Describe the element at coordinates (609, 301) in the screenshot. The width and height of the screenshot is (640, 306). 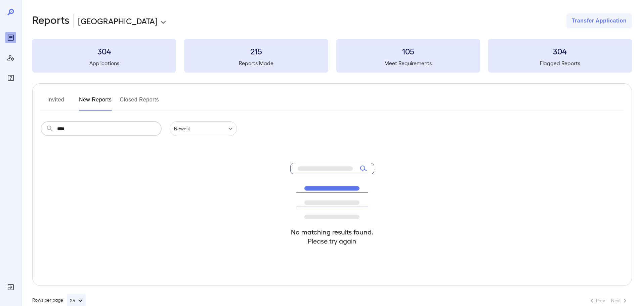
I see `nav: pagination navigation` at that location.